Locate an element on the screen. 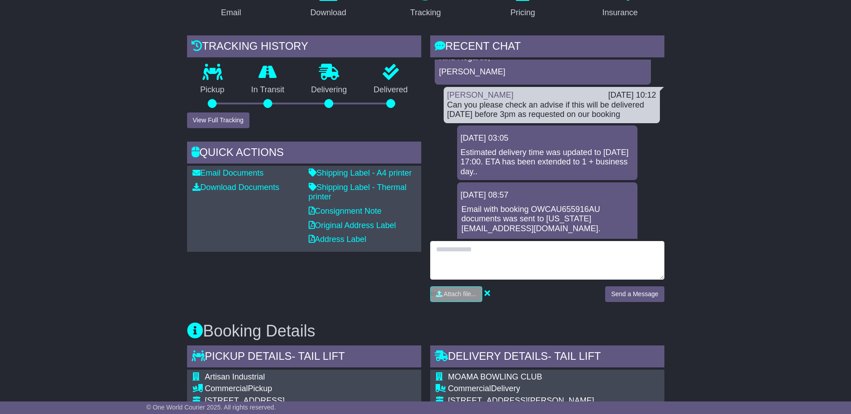 Image resolution: width=851 pixels, height=414 pixels. p: More details about booking: . is located at coordinates (547, 243).